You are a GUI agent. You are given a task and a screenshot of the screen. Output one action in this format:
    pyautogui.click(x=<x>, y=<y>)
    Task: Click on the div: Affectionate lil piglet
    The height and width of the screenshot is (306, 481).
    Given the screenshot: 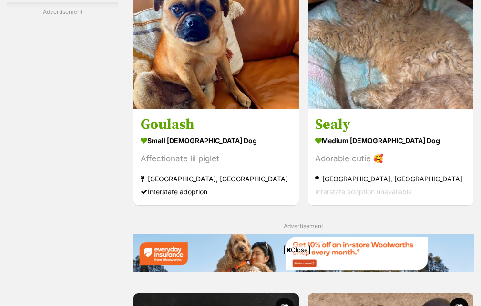 What is the action you would take?
    pyautogui.click(x=216, y=158)
    